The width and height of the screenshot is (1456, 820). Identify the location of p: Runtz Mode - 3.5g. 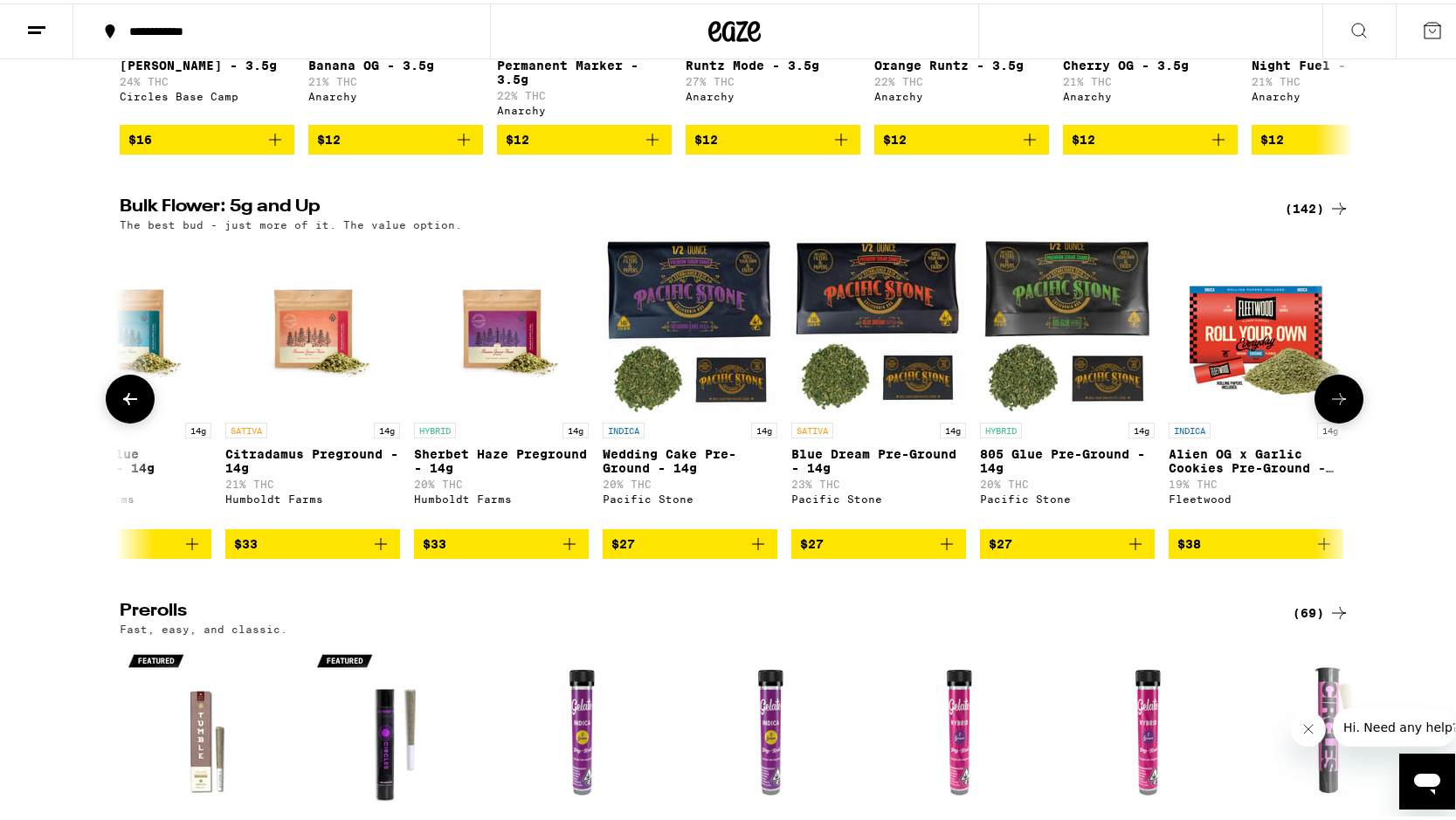
(774, 62).